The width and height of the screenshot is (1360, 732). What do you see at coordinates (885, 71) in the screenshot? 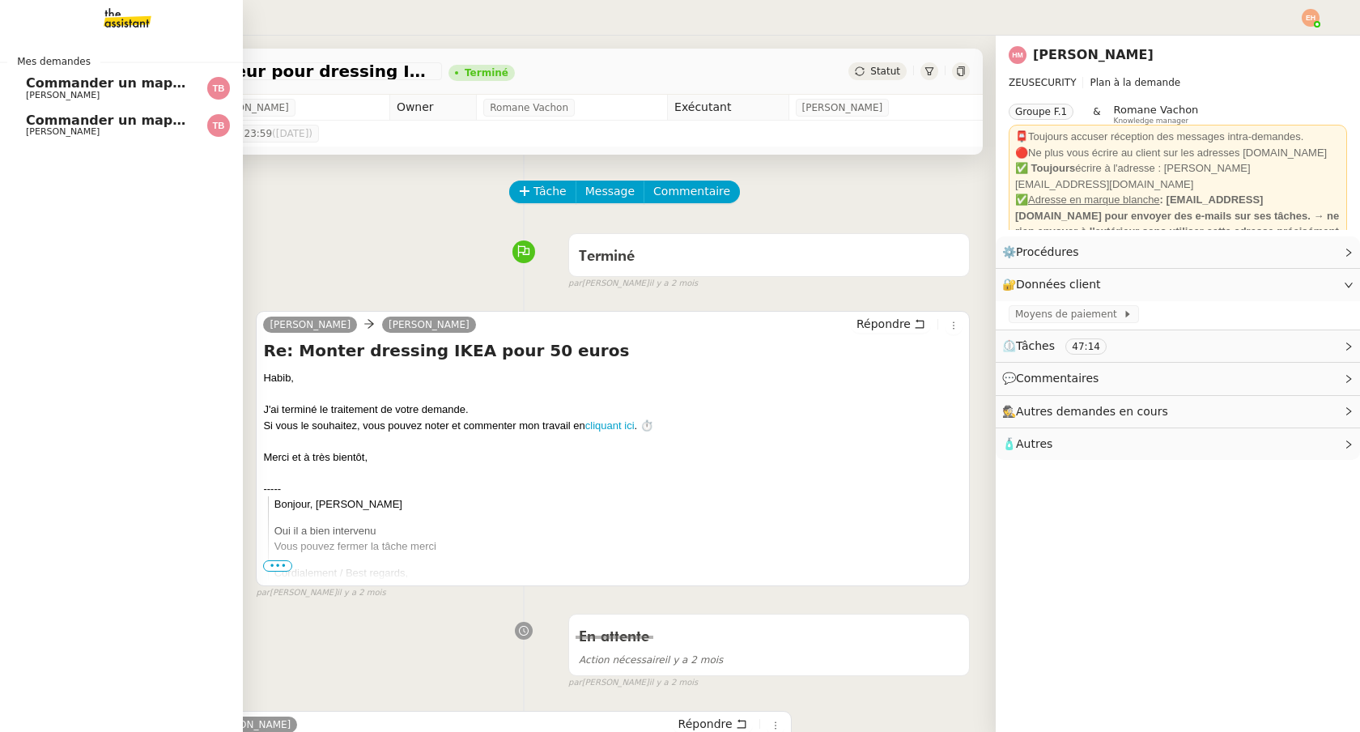
I see `span: Statut` at bounding box center [885, 71].